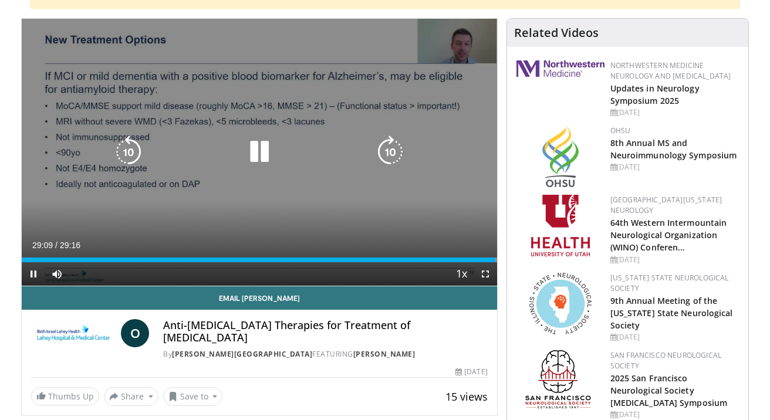 The width and height of the screenshot is (770, 420). What do you see at coordinates (135, 333) in the screenshot?
I see `a: O` at bounding box center [135, 333].